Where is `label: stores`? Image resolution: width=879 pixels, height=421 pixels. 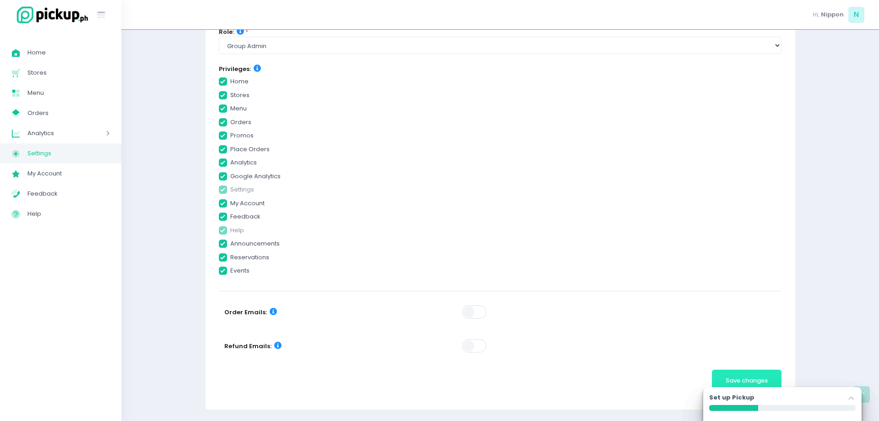
label: stores is located at coordinates (501, 95).